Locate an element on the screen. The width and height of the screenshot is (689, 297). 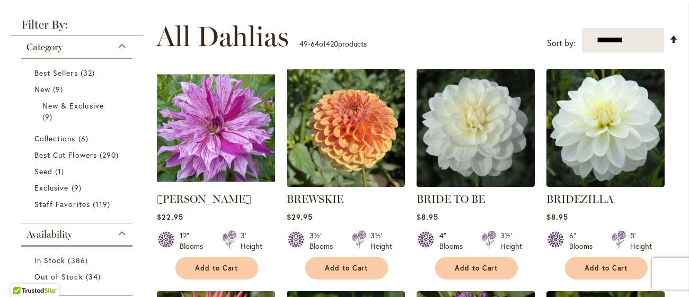
img: BRIDEZILLA is located at coordinates (605, 128).